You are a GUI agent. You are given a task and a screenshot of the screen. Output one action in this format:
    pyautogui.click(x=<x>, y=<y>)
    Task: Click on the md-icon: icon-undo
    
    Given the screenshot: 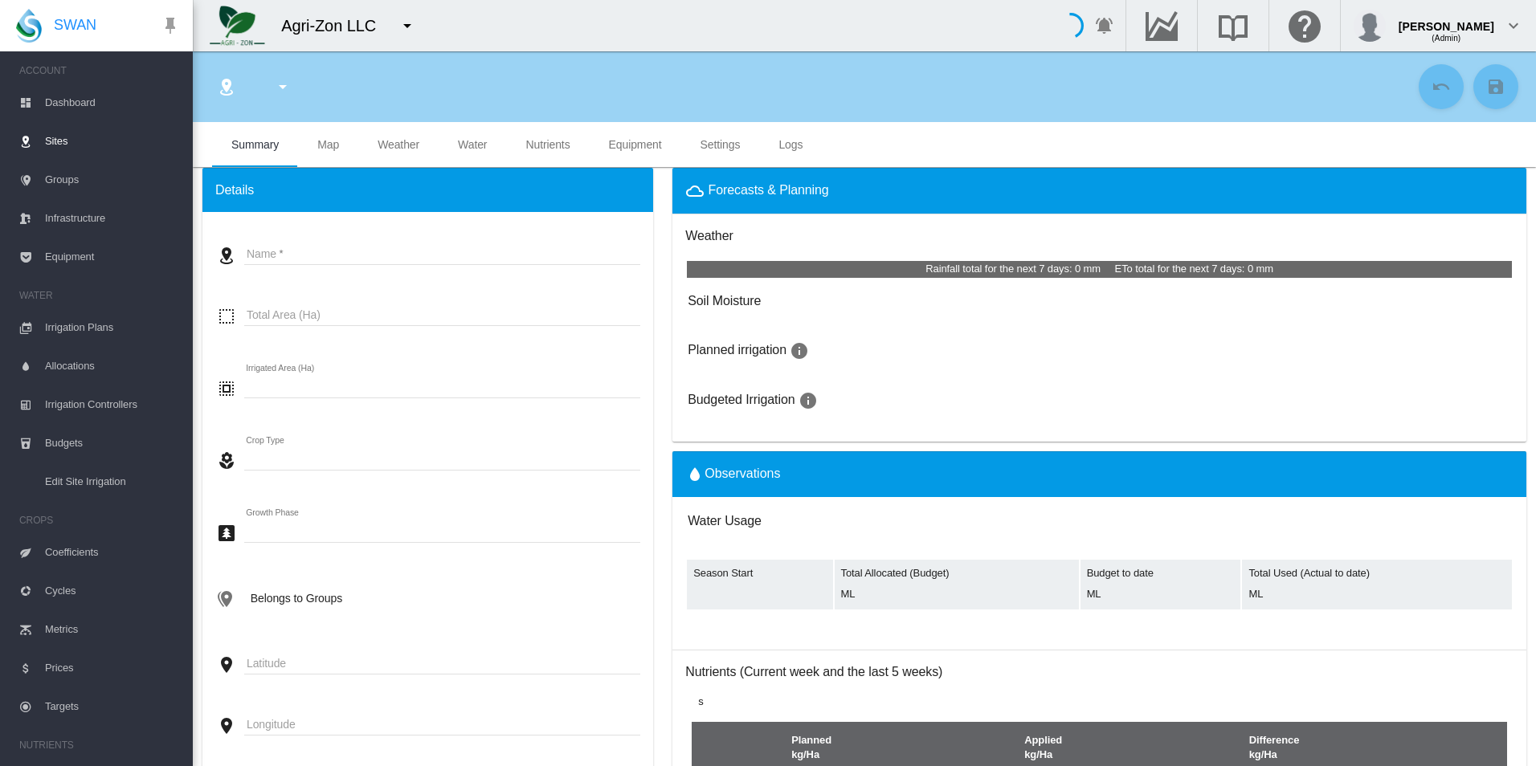 What is the action you would take?
    pyautogui.click(x=1441, y=87)
    